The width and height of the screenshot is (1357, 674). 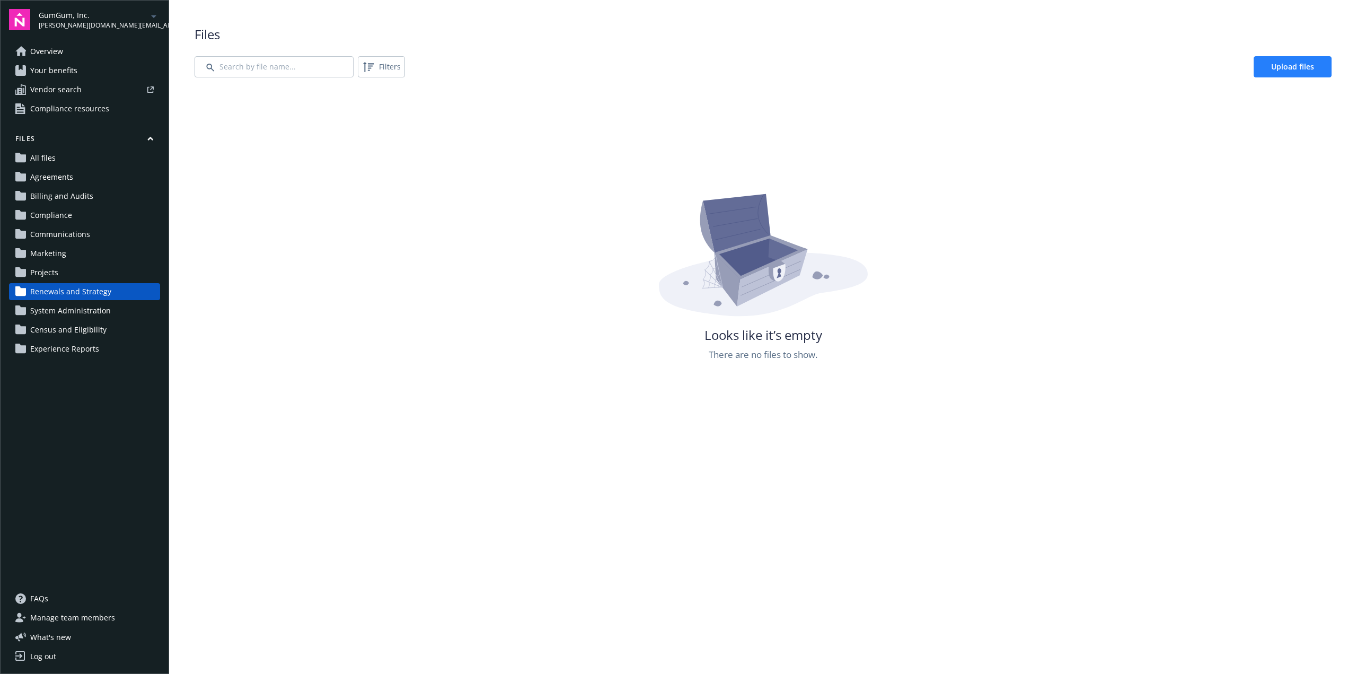 What do you see at coordinates (154, 16) in the screenshot?
I see `a: arrowDropDown` at bounding box center [154, 16].